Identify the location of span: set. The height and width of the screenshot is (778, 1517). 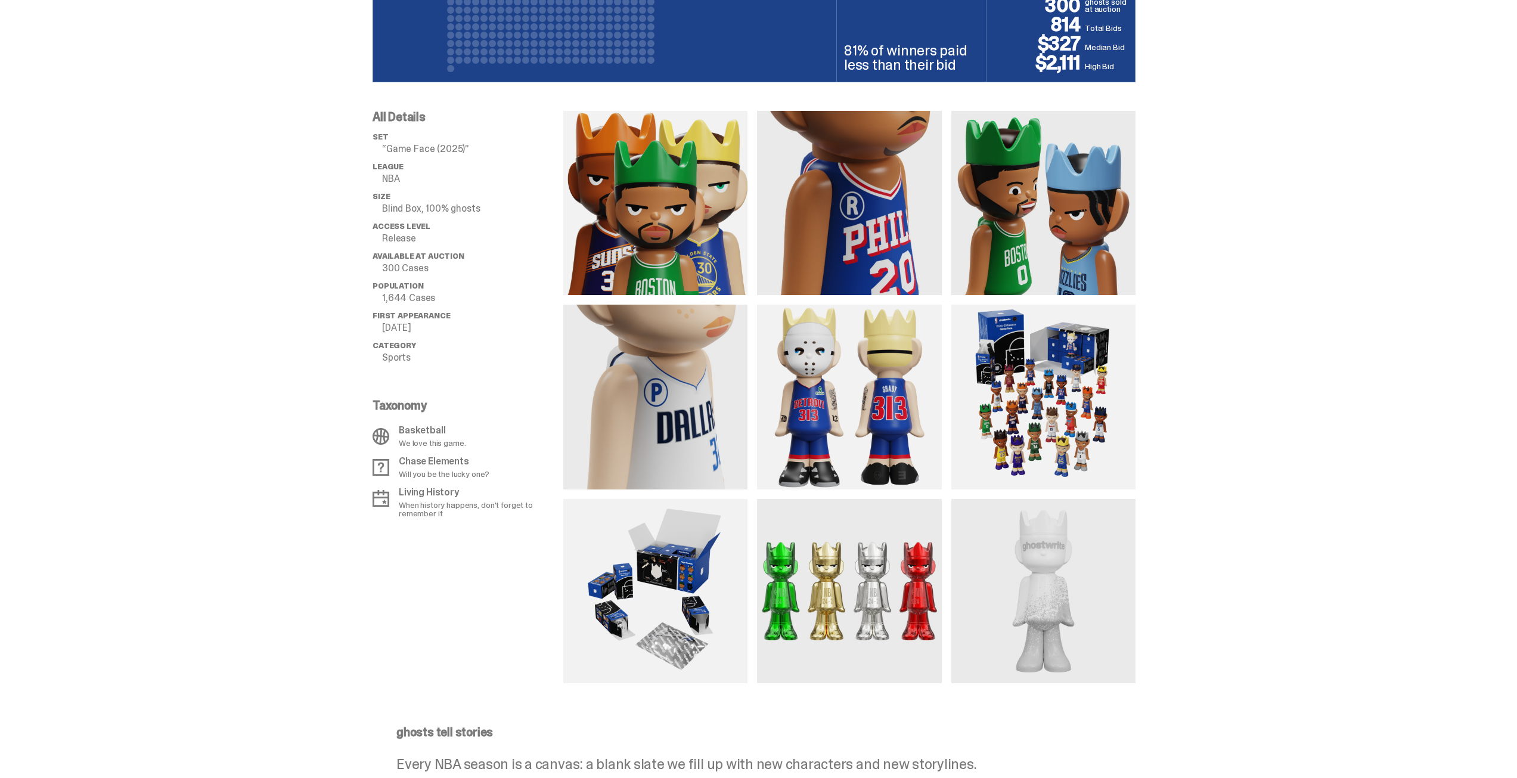
(380, 136).